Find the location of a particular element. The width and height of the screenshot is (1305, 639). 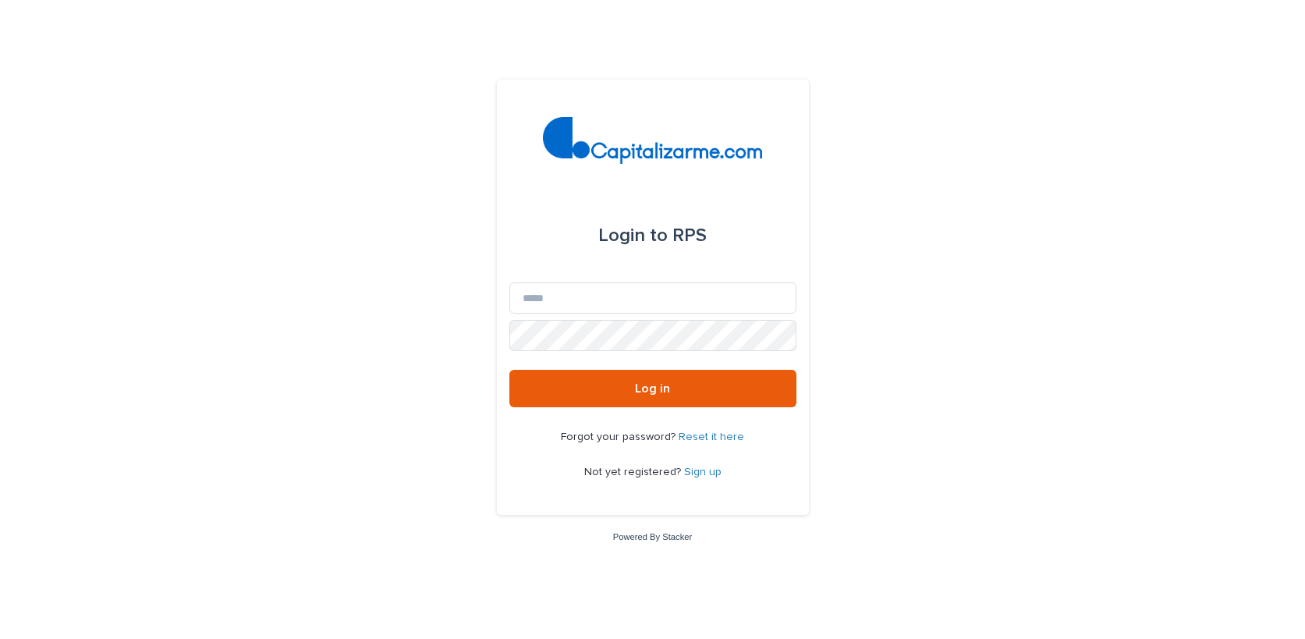

button: Log in is located at coordinates (653, 388).